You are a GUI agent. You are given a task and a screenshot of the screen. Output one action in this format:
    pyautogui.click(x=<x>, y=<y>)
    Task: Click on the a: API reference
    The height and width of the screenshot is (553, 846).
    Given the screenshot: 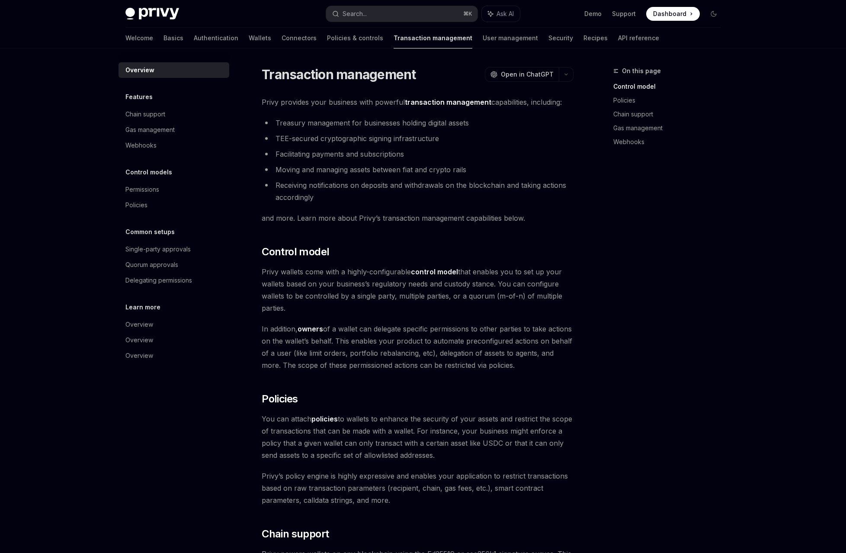 What is the action you would take?
    pyautogui.click(x=638, y=38)
    